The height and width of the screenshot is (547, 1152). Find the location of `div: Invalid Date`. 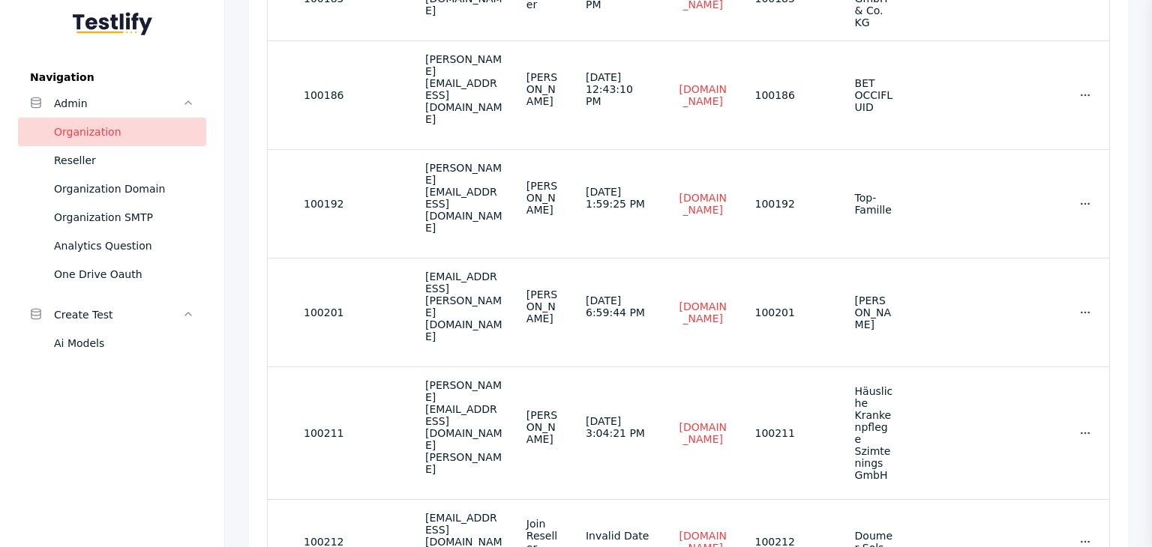

div: Invalid Date is located at coordinates (618, 536).